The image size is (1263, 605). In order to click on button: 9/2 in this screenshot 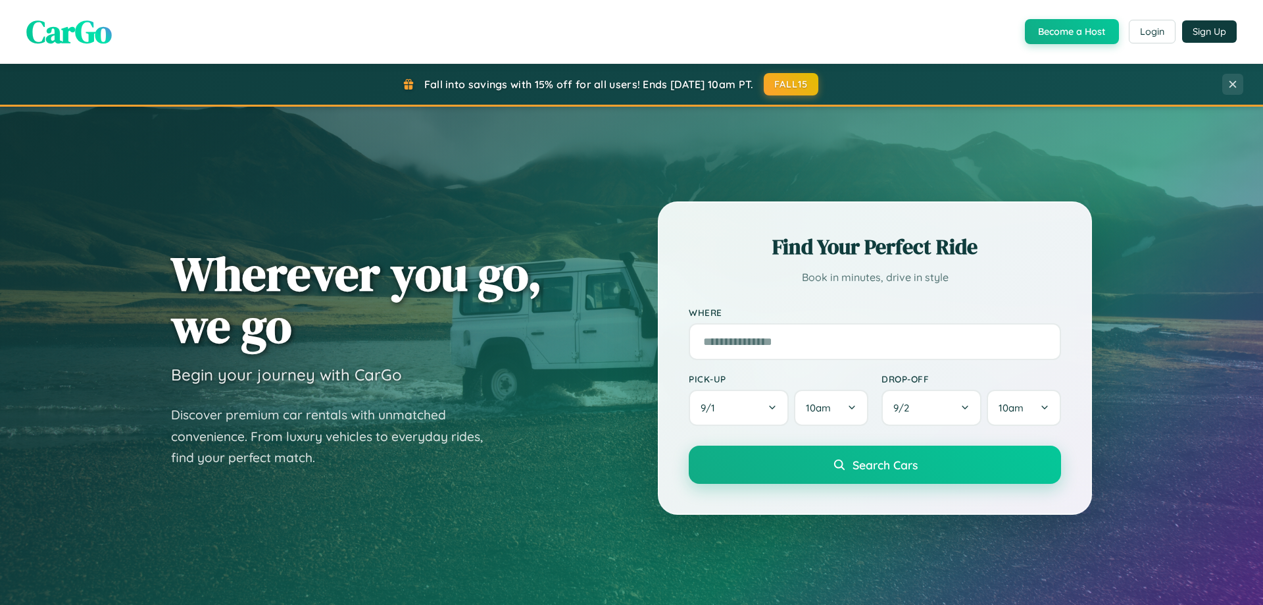, I will do `click(932, 407)`.